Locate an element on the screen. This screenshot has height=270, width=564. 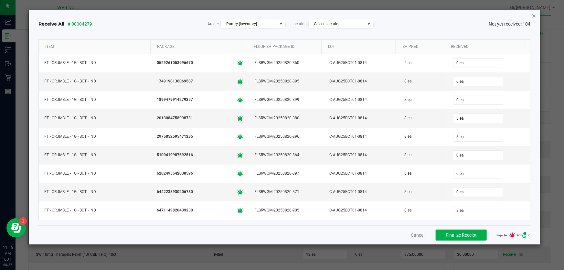
div: FLSRWGM-20250820-905 is located at coordinates (286, 210).